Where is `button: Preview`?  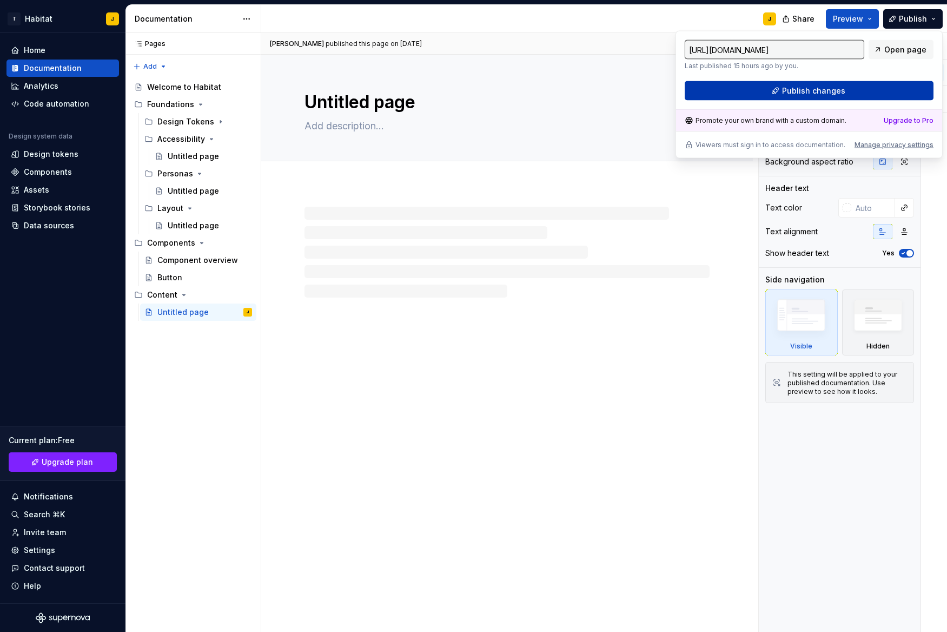 button: Preview is located at coordinates (853, 19).